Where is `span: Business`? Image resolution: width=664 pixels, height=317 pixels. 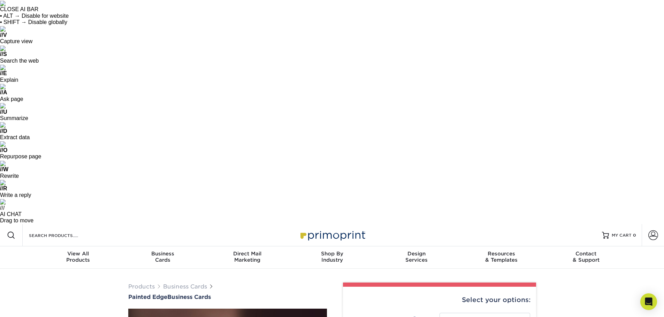 span: Business is located at coordinates (162, 254).